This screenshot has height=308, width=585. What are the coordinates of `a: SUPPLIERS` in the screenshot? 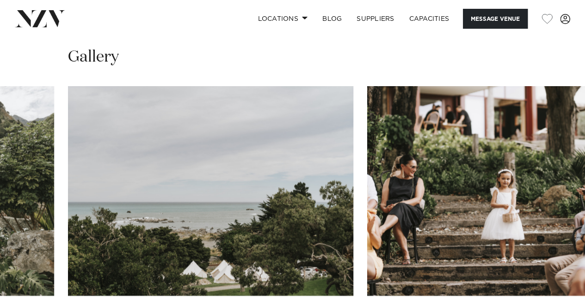 It's located at (375, 19).